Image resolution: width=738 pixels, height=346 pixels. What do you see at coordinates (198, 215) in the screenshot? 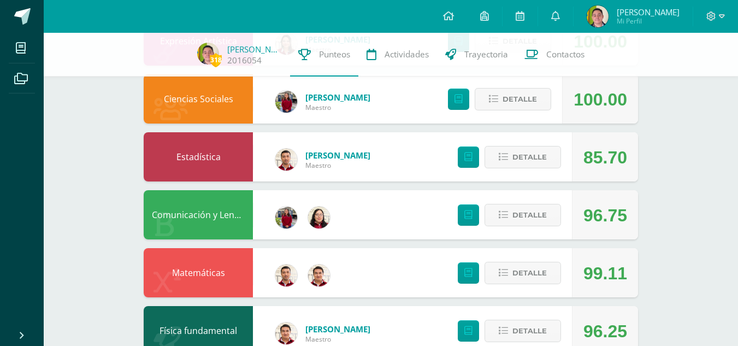
I see `div: Comunicación y Lenguaje` at bounding box center [198, 215].